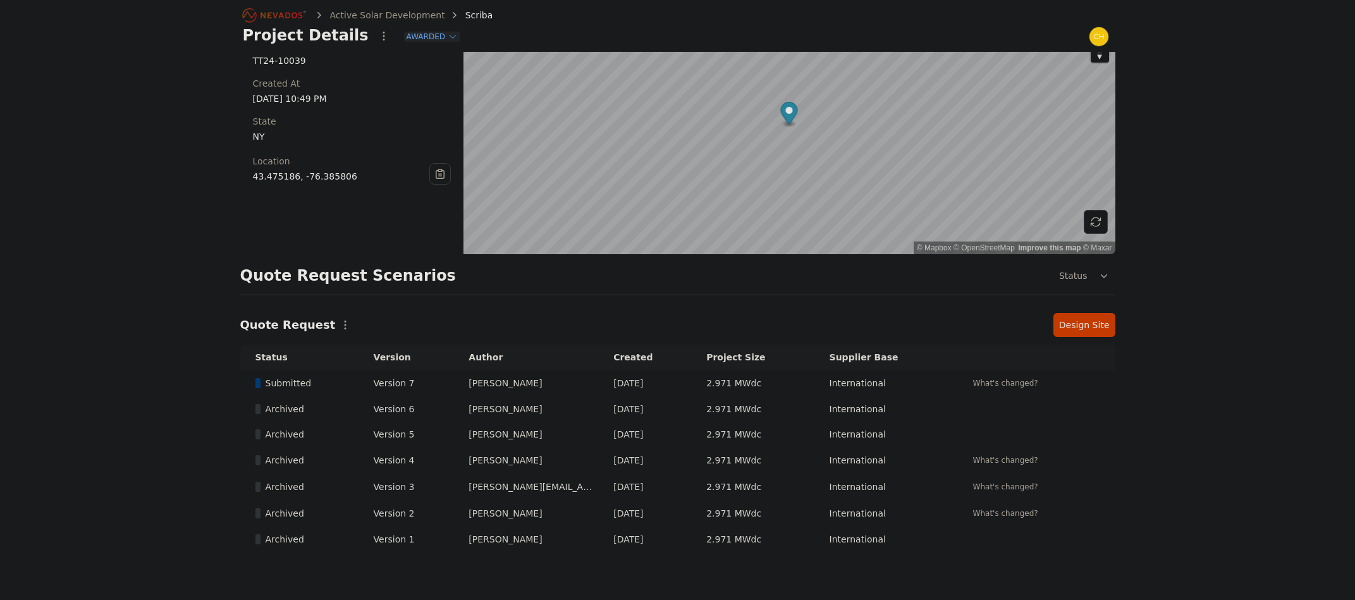 This screenshot has width=1355, height=600. What do you see at coordinates (341, 176) in the screenshot?
I see `div: 43.475186, -76.385806` at bounding box center [341, 176].